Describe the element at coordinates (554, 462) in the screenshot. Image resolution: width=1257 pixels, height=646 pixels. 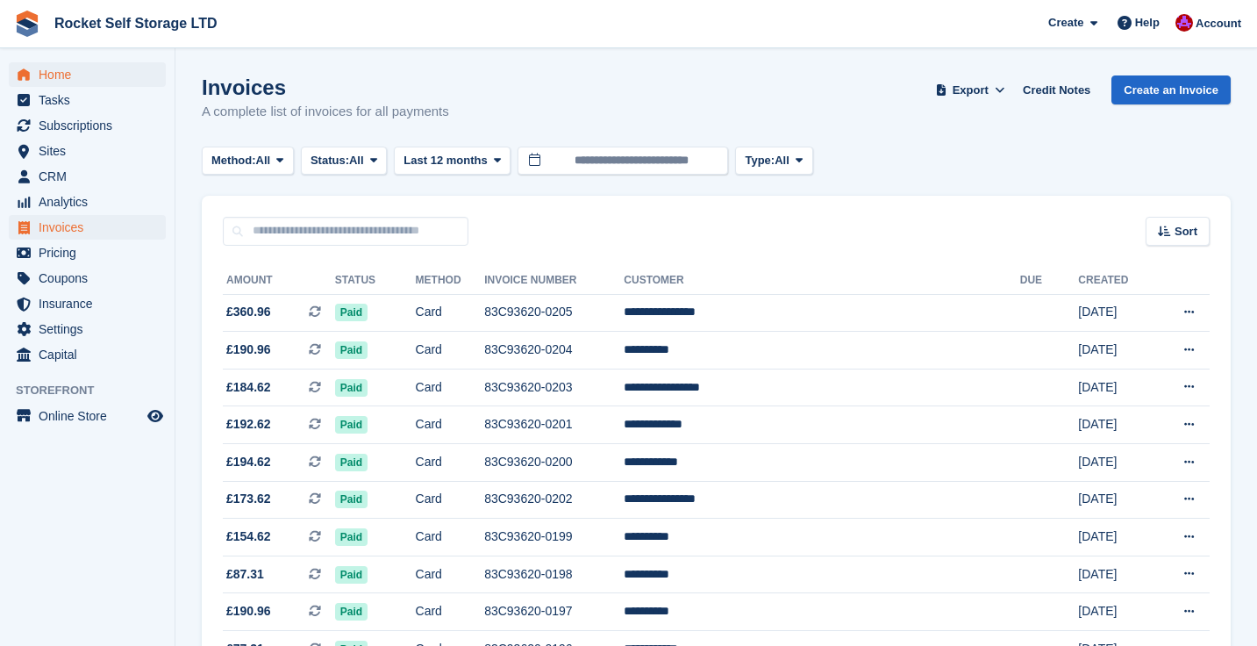
I see `td: 83C93620-0200` at that location.